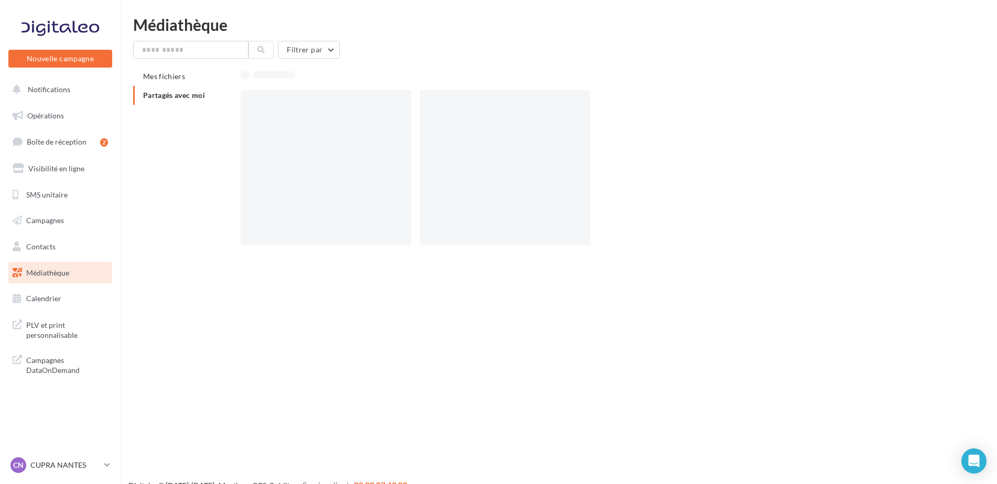 The image size is (997, 484). Describe the element at coordinates (164, 76) in the screenshot. I see `span: Mes fichiers` at that location.